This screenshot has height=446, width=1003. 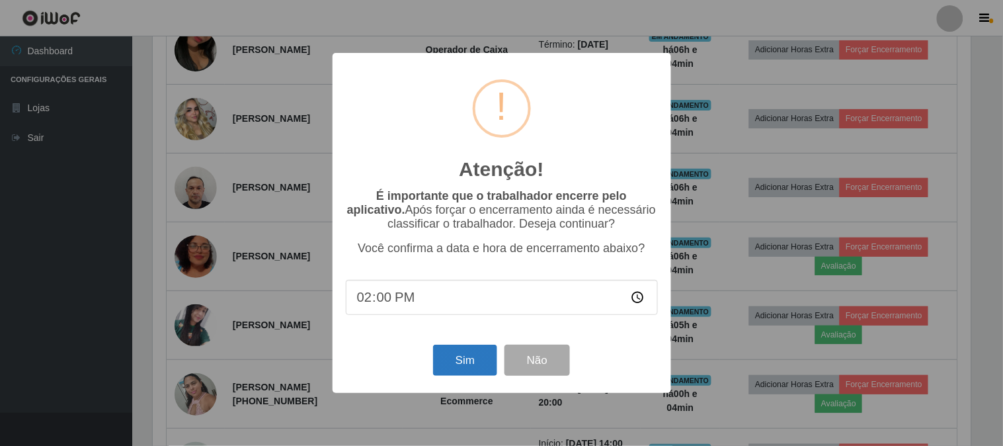 What do you see at coordinates (502, 248) in the screenshot?
I see `p: Você confirma a data e hora de encerramento abaixo?` at bounding box center [502, 248].